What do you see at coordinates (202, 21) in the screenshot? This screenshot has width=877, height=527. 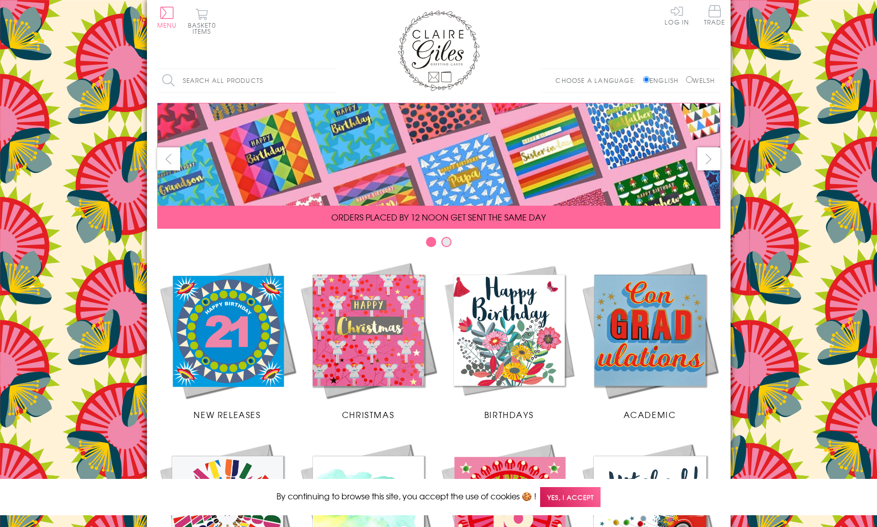 I see `button: Basket0 items` at bounding box center [202, 21].